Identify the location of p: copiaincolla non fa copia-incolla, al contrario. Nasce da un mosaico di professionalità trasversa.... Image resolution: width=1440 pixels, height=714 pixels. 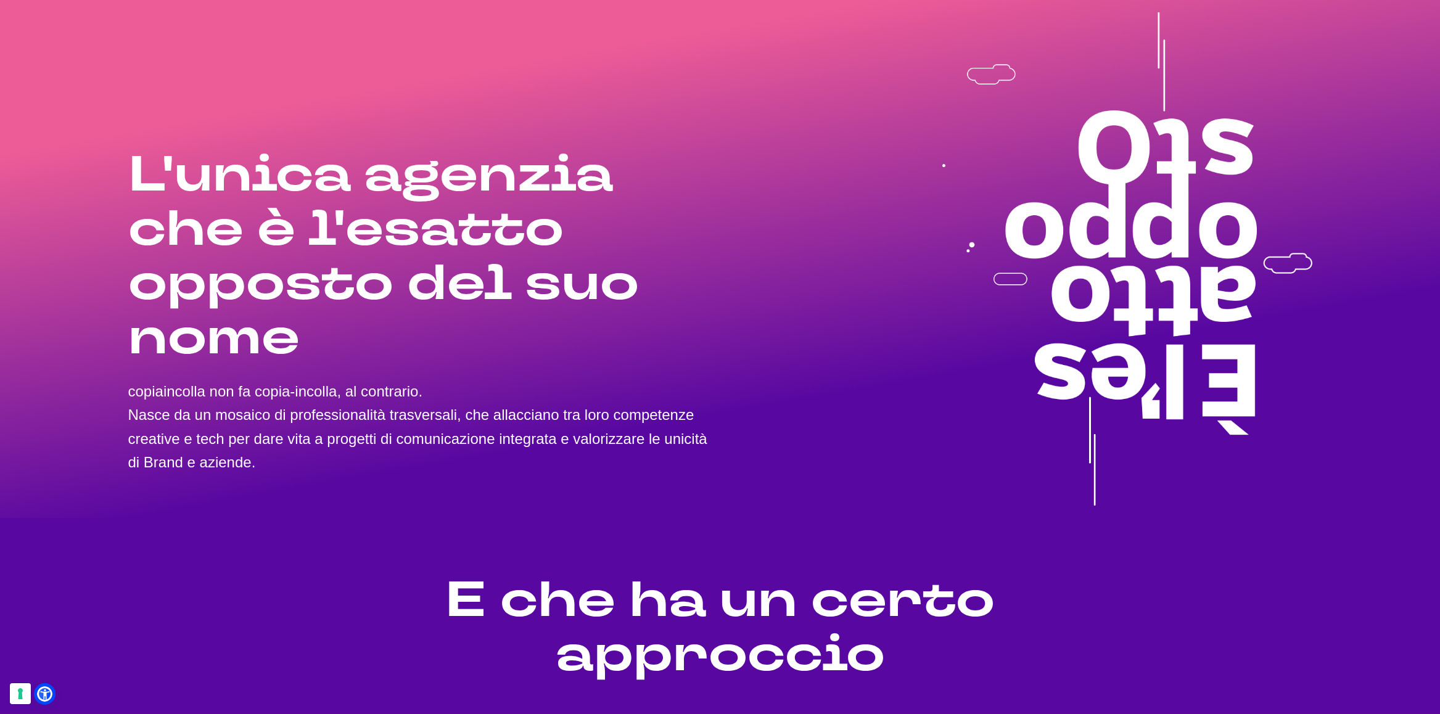
(424, 427).